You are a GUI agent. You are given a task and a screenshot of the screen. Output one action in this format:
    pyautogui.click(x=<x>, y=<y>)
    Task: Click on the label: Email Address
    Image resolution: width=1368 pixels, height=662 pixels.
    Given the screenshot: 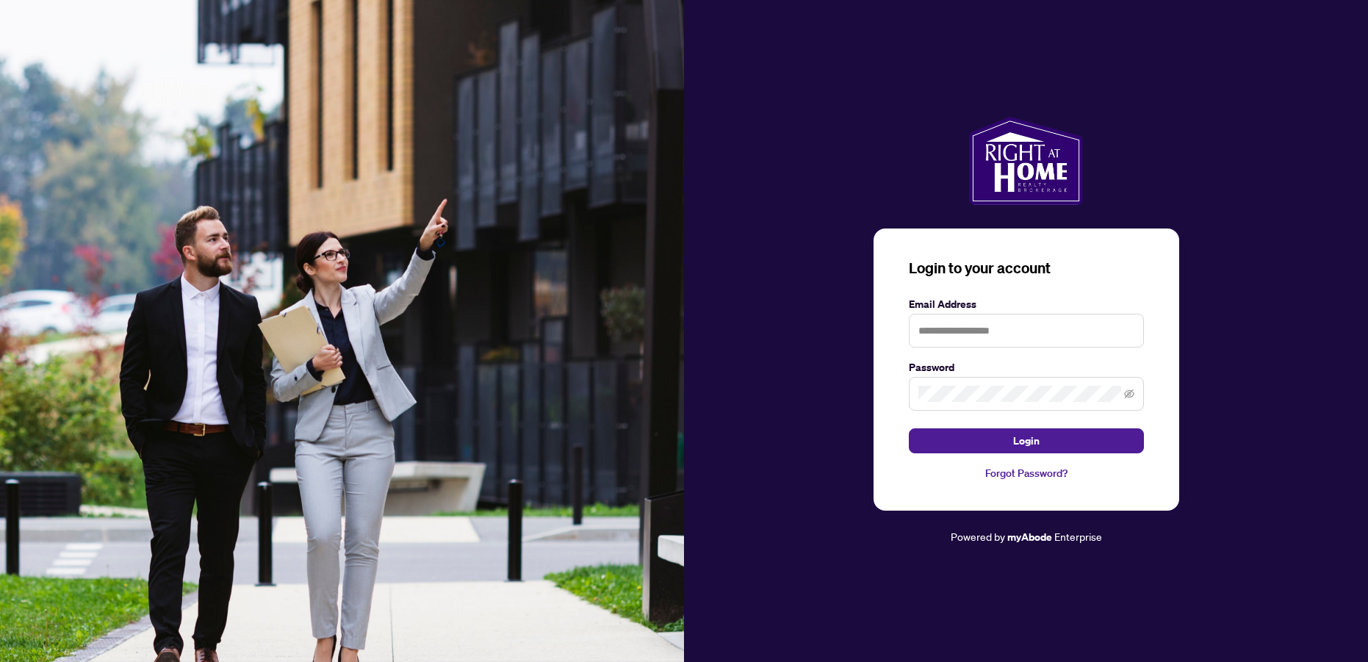 What is the action you would take?
    pyautogui.click(x=1026, y=304)
    